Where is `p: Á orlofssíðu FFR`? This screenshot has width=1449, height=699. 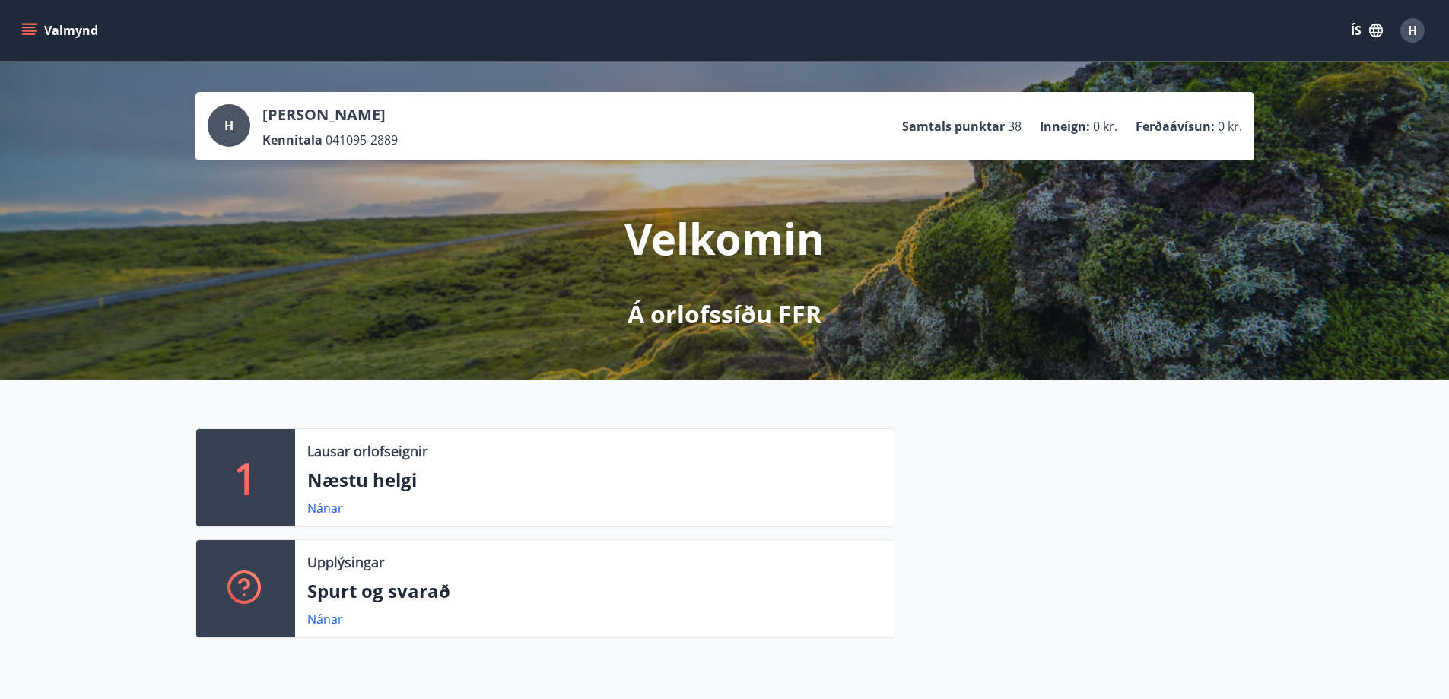 p: Á orlofssíðu FFR is located at coordinates (724, 314).